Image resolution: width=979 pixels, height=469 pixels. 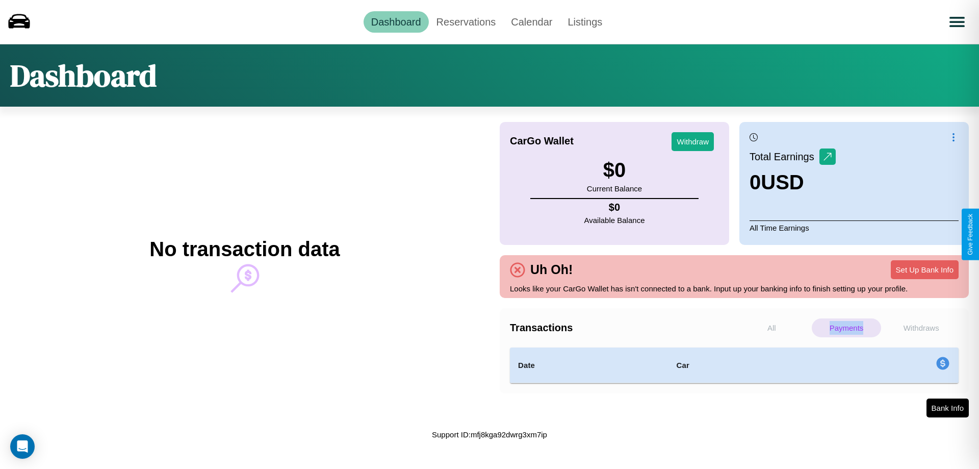 I want to click on button: Bank Info, so click(x=948, y=407).